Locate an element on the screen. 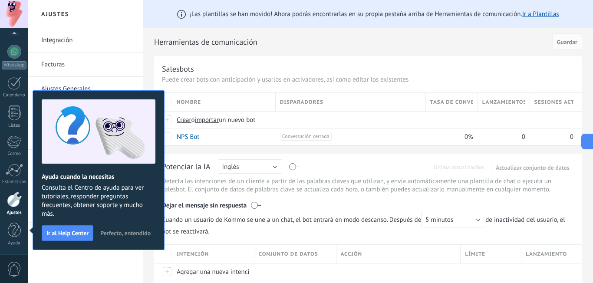 This screenshot has height=283, width=593. span: Guardar is located at coordinates (567, 42).